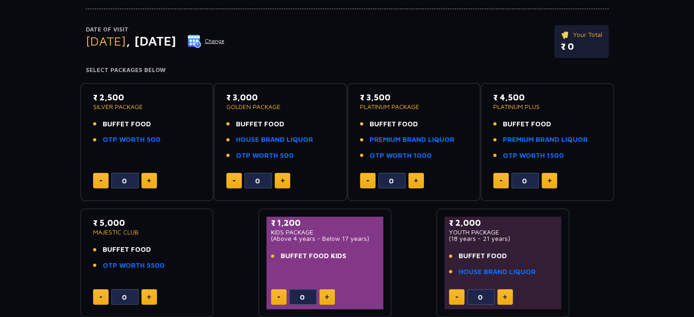 This screenshot has width=694, height=317. Describe the element at coordinates (581, 47) in the screenshot. I see `p: ₹ 0` at that location.